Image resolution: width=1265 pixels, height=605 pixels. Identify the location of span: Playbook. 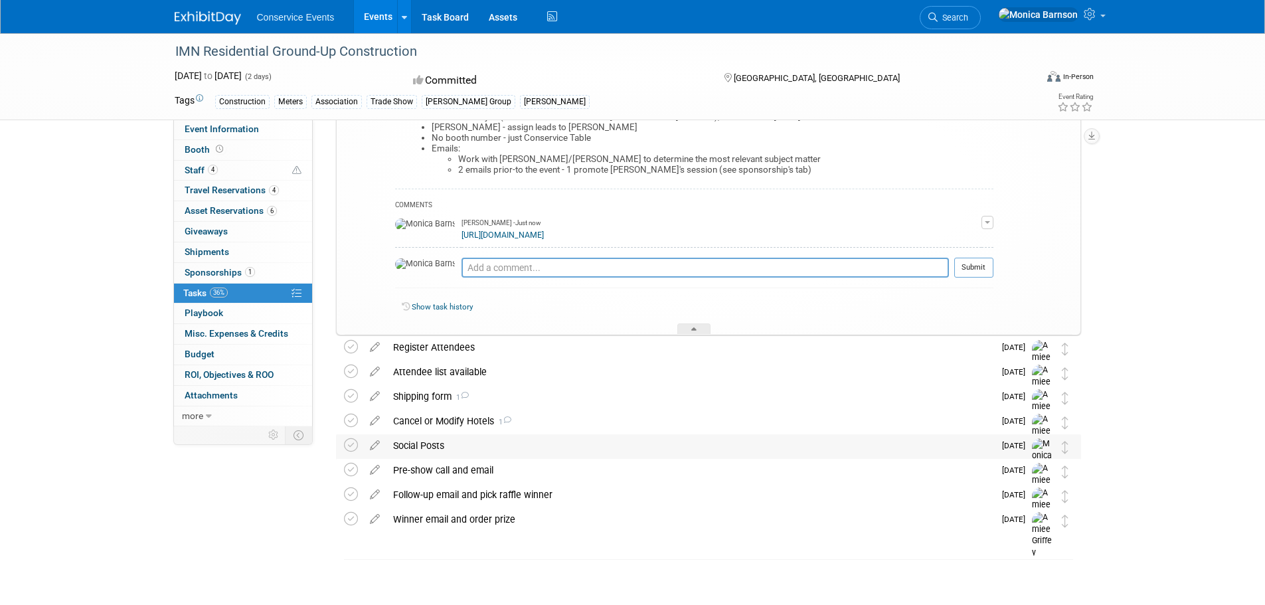
(204, 313).